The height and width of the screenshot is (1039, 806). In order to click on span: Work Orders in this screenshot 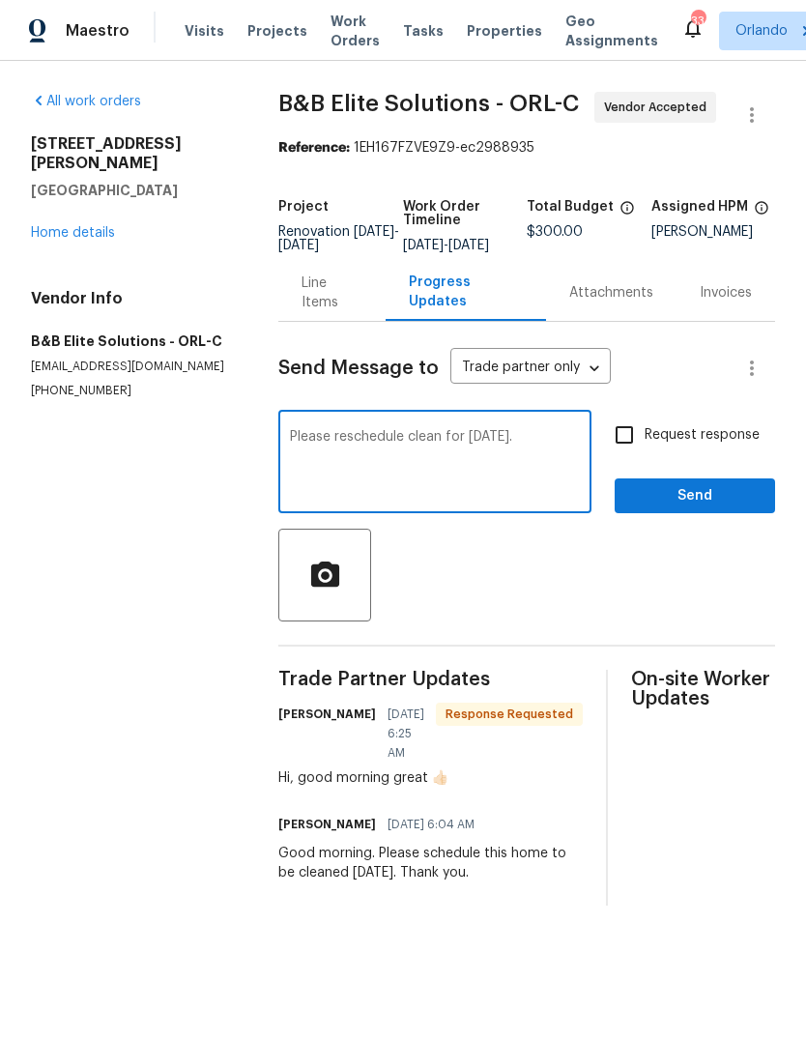, I will do `click(355, 31)`.